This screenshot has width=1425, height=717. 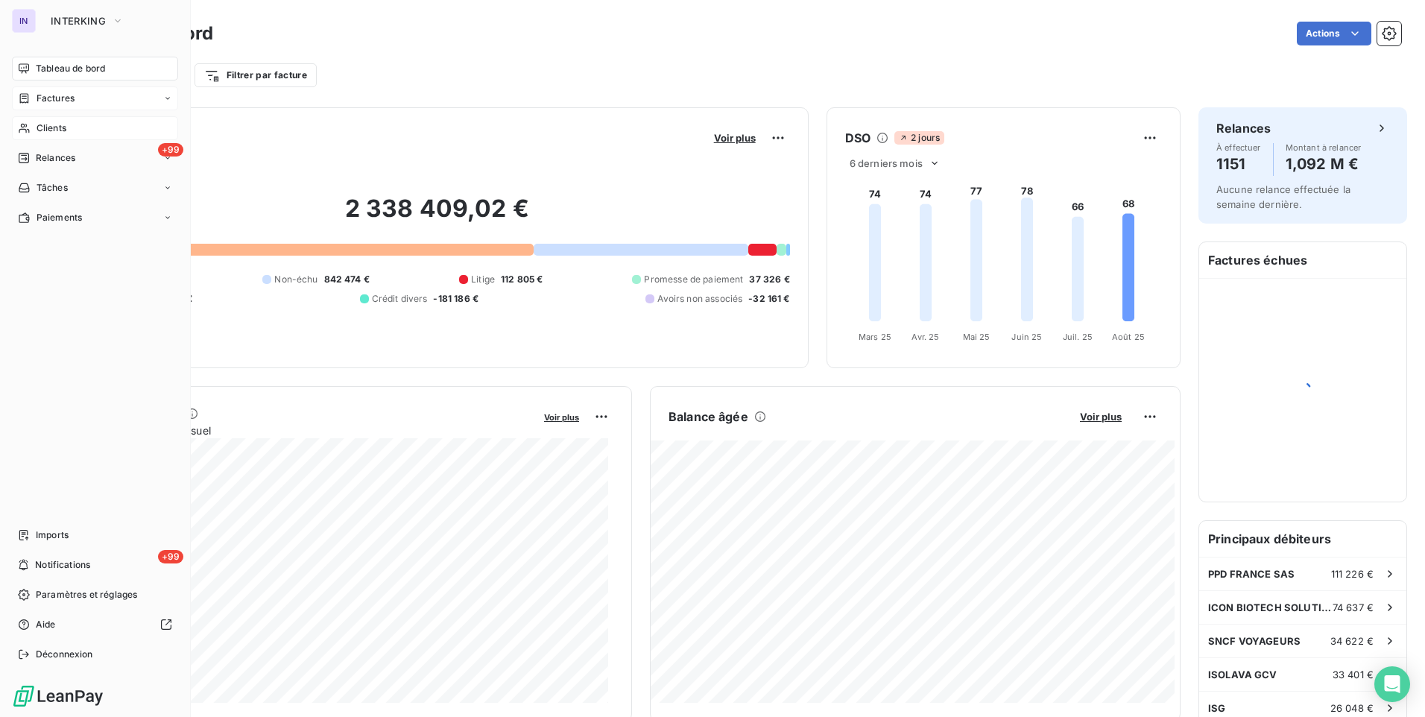 What do you see at coordinates (95, 98) in the screenshot?
I see `a: Factures` at bounding box center [95, 98].